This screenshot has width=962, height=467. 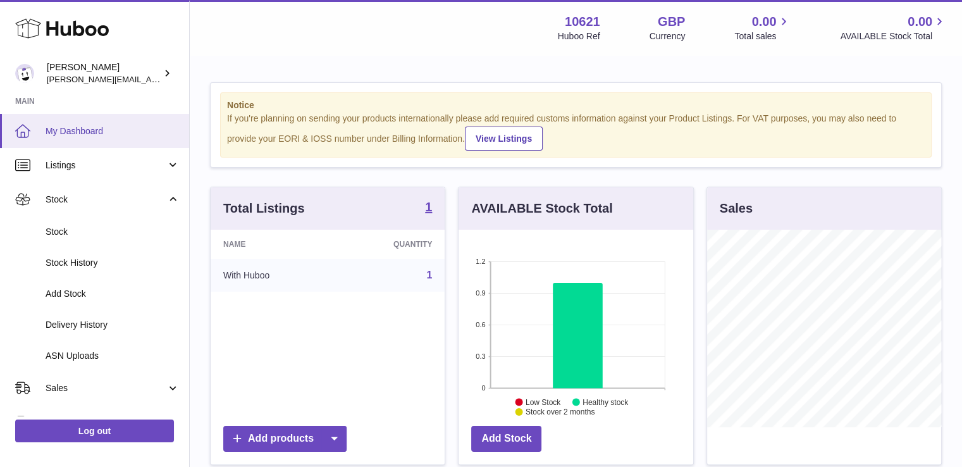 I want to click on text: 0.6, so click(x=481, y=325).